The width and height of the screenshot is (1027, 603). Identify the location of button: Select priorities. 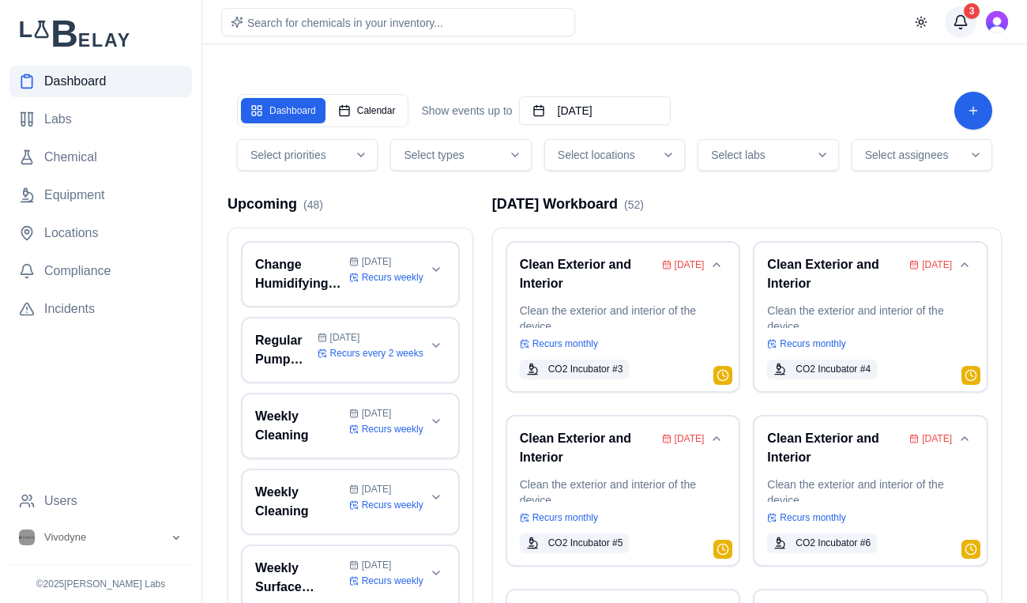
(307, 155).